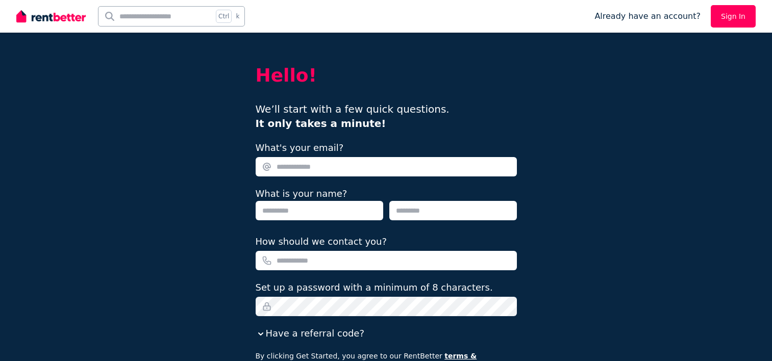  What do you see at coordinates (733, 16) in the screenshot?
I see `a: Sign In` at bounding box center [733, 16].